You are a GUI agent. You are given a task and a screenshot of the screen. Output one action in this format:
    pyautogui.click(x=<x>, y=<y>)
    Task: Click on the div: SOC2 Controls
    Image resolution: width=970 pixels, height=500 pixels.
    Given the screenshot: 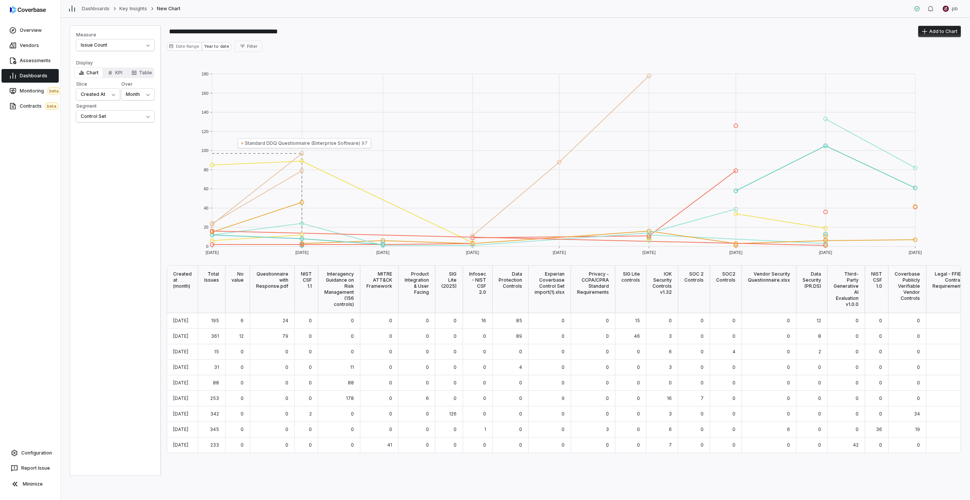 What is the action you would take?
    pyautogui.click(x=726, y=289)
    